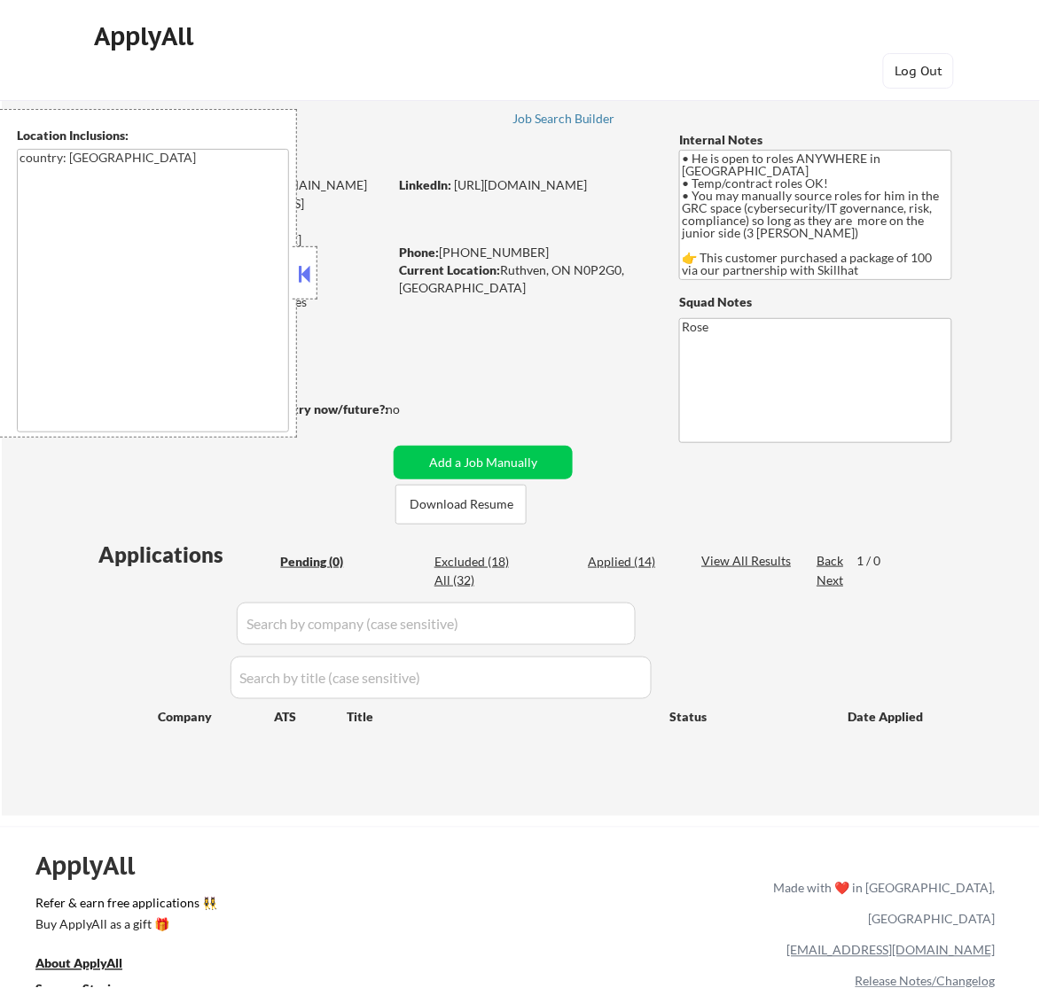  I want to click on div: Pending (0), so click(324, 562).